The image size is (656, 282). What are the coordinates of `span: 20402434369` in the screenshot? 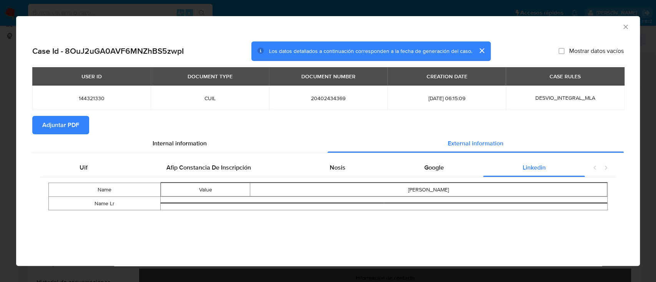 It's located at (328, 98).